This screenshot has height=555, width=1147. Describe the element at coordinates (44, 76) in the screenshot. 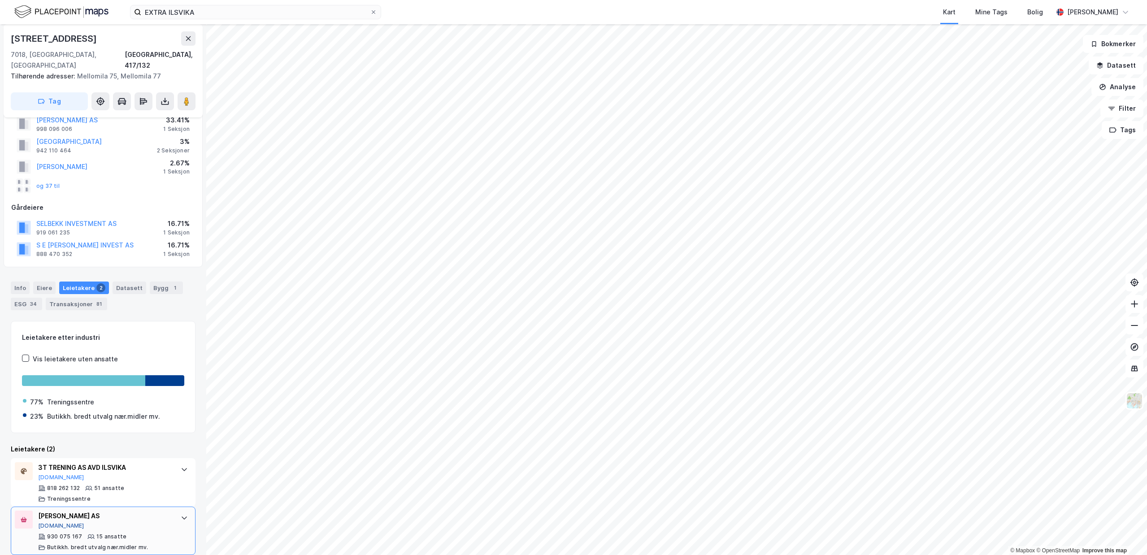

I see `span: Tilhørende adresser:` at that location.